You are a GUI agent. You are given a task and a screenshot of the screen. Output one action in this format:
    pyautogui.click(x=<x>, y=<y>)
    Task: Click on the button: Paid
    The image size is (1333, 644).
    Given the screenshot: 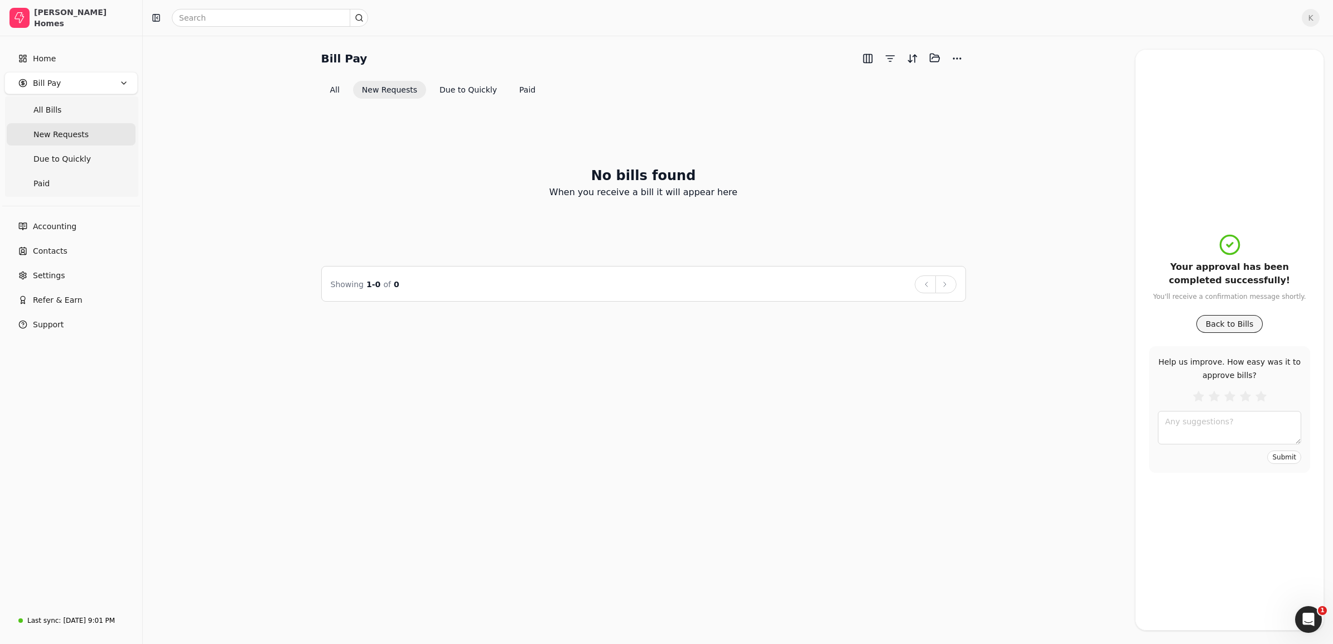 What is the action you would take?
    pyautogui.click(x=527, y=90)
    